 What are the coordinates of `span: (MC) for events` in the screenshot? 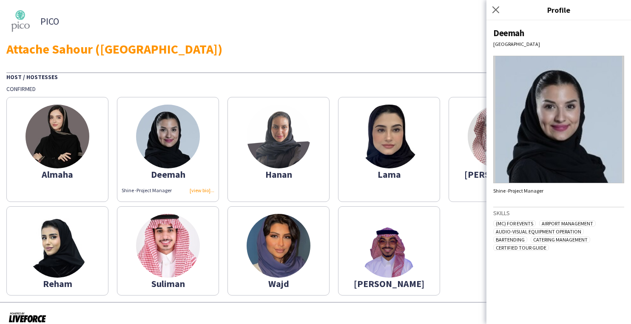 It's located at (515, 223).